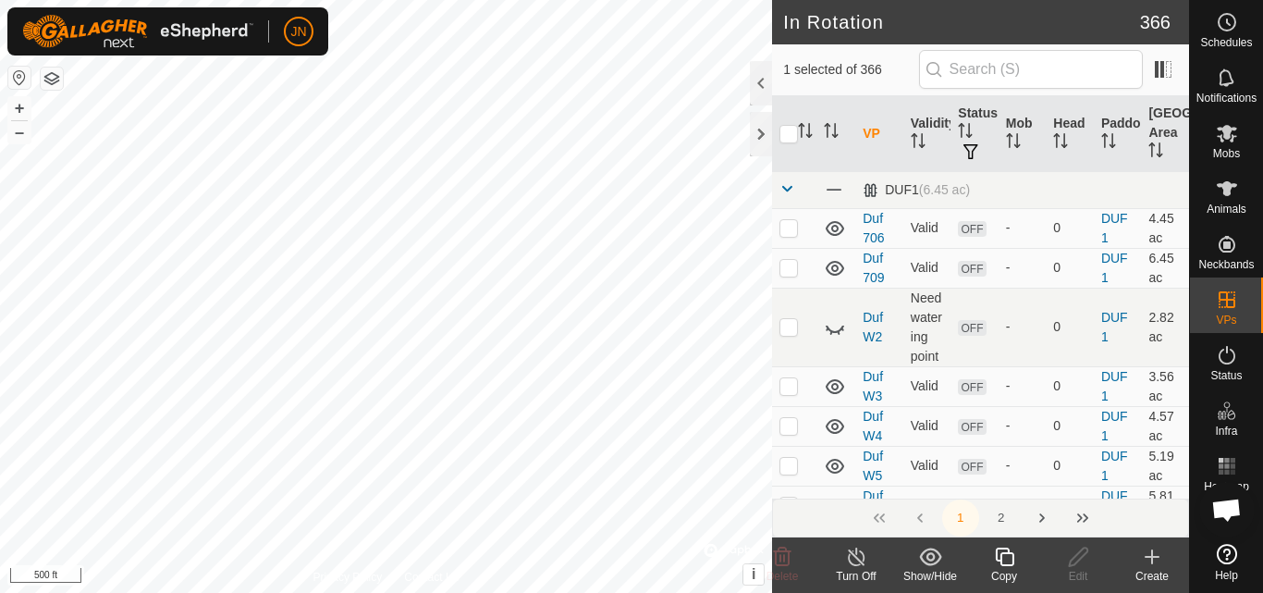  Describe the element at coordinates (1042, 518) in the screenshot. I see `button: Next Page` at that location.